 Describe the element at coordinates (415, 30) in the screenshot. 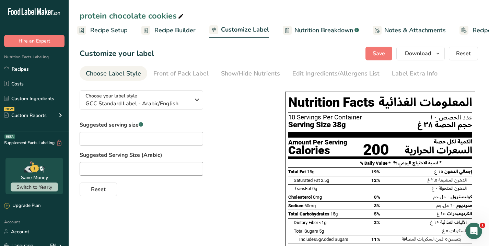

I see `span: Notes & Attachments` at that location.